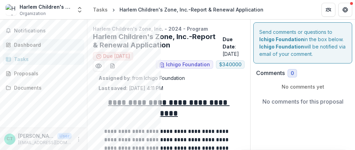  Describe the element at coordinates (46, 7) in the screenshot. I see `div: Harlem Children's Zone, Inc.` at that location.